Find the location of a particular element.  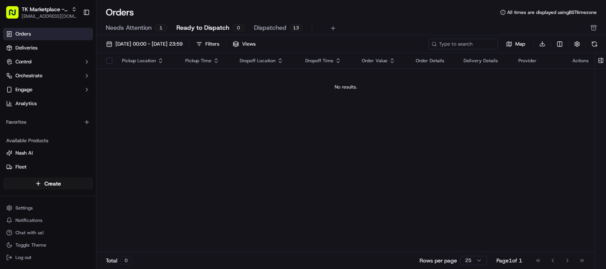

span: TK Marketplace - TKD is located at coordinates (45, 9).